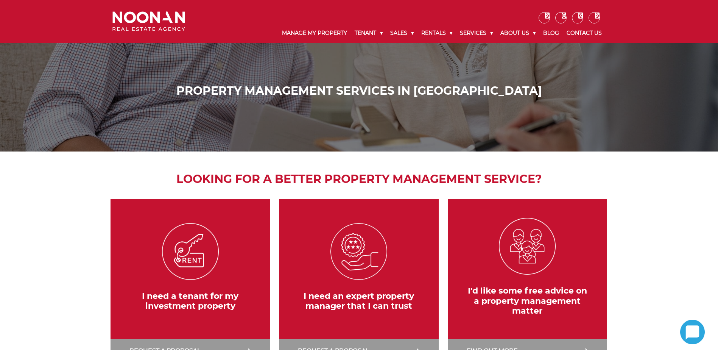 The height and width of the screenshot is (350, 718). What do you see at coordinates (551, 33) in the screenshot?
I see `a: Blog` at bounding box center [551, 33].